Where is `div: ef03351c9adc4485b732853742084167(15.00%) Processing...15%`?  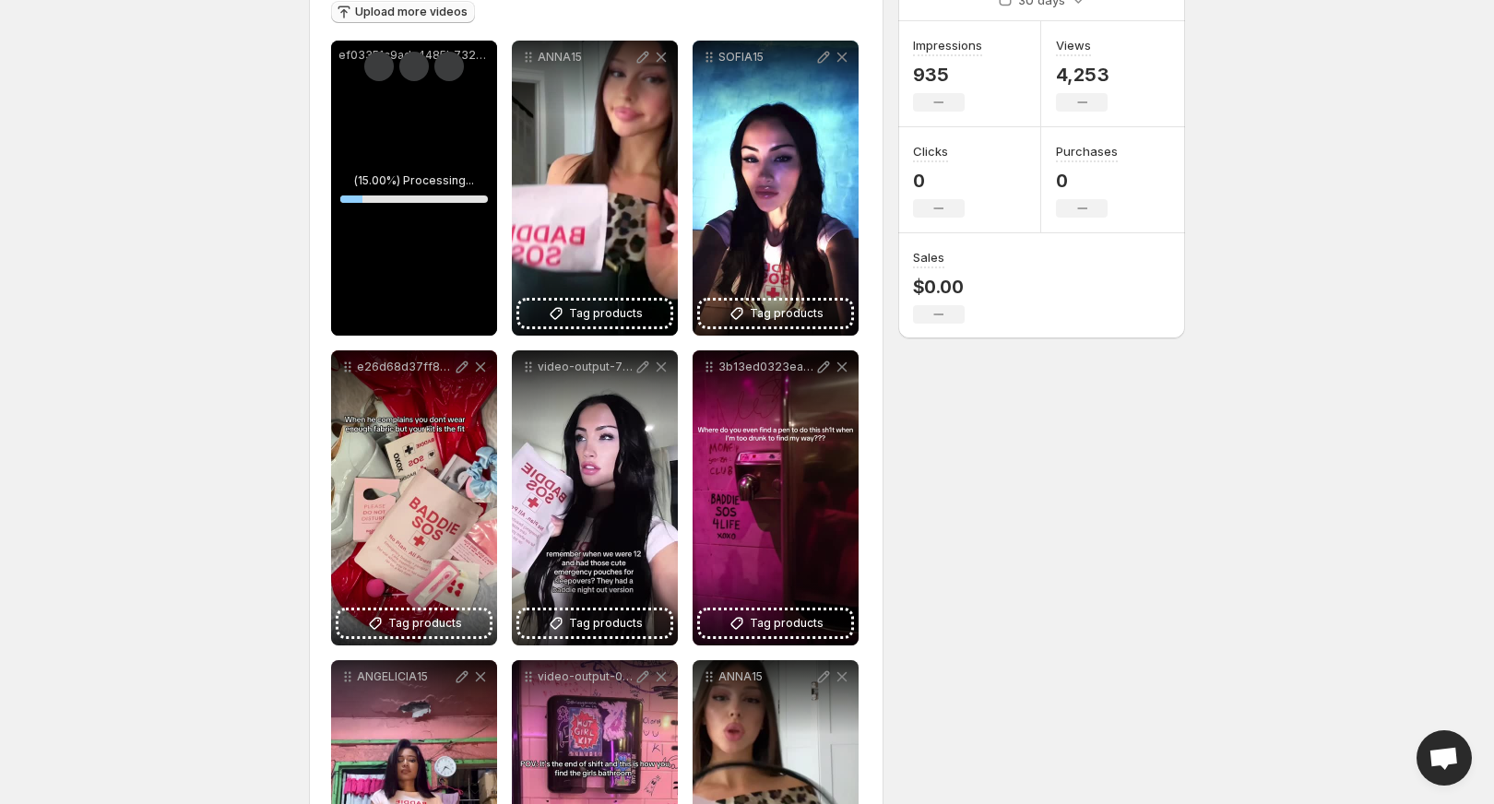
div: ef03351c9adc4485b732853742084167(15.00%) Processing...15% is located at coordinates (414, 188).